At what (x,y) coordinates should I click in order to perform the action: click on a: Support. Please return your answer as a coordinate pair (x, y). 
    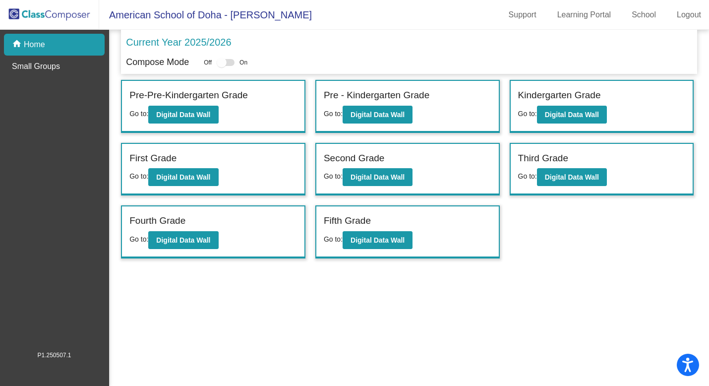
    Looking at the image, I should click on (523, 15).